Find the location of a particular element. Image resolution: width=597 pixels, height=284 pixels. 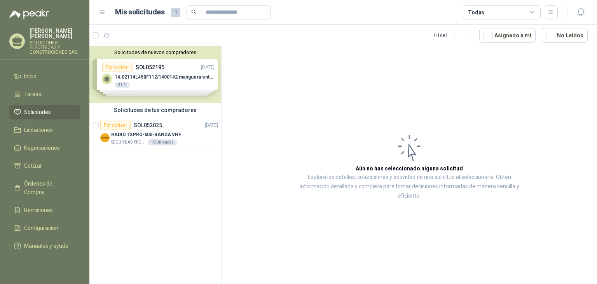

h1: Mis solicitudes is located at coordinates (140, 12).